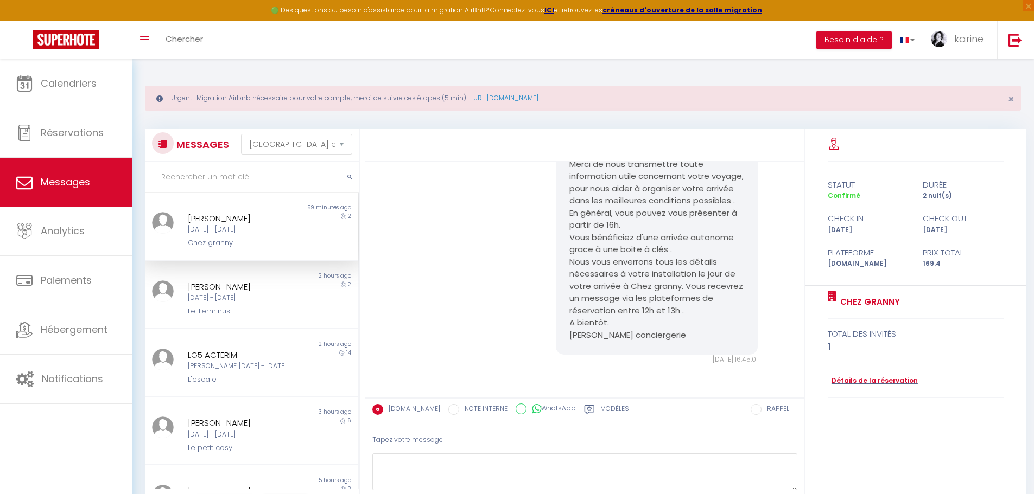  Describe the element at coordinates (657, 275) in the screenshot. I see `p: Vous bénéficiez d'une arrivée autonome grace à une boite à clés . Nous vous enverrons tous les dé...` at that location.